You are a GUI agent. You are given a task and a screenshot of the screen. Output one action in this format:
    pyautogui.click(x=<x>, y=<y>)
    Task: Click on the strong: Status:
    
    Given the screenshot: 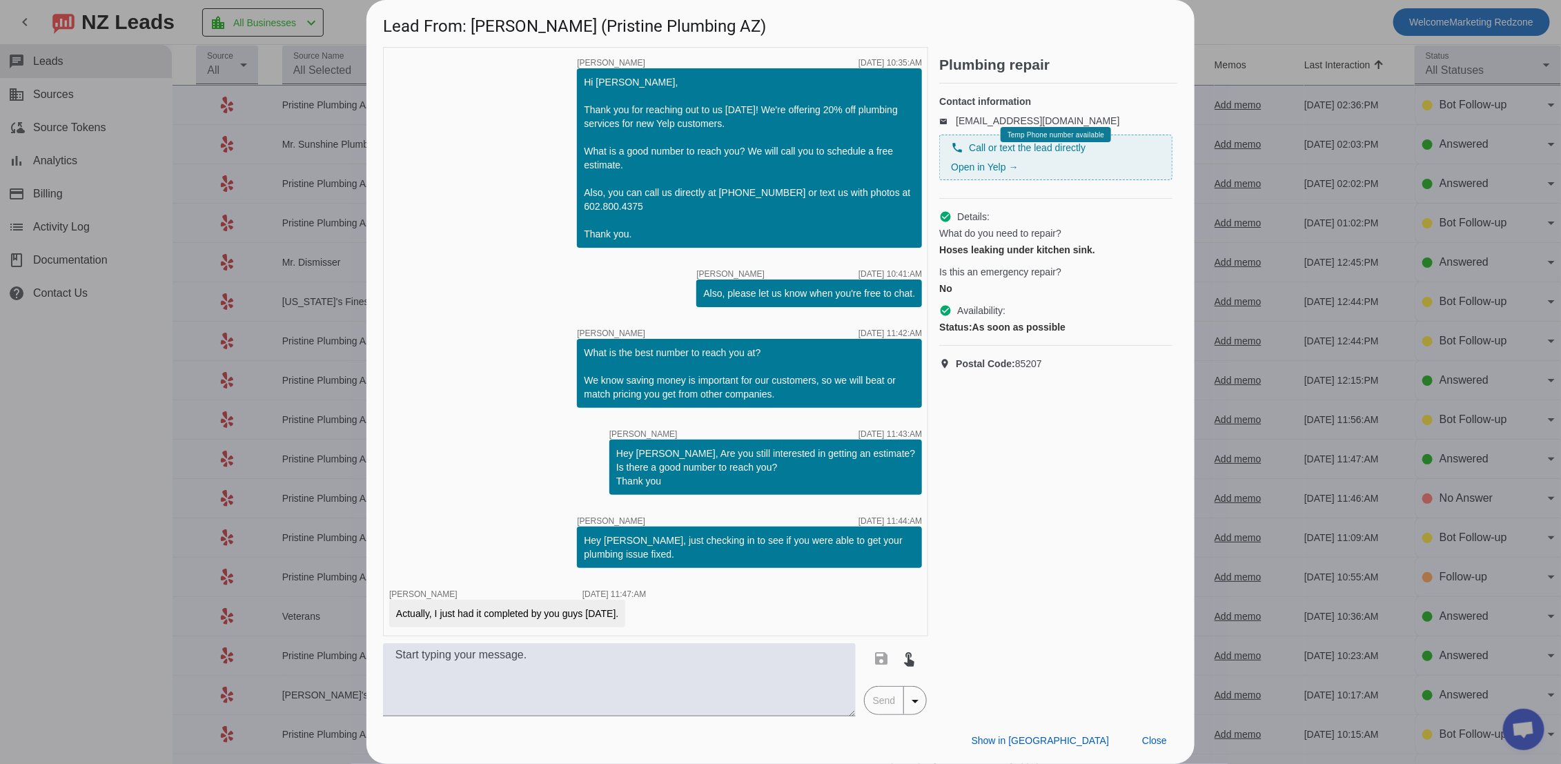 What is the action you would take?
    pyautogui.click(x=955, y=327)
    